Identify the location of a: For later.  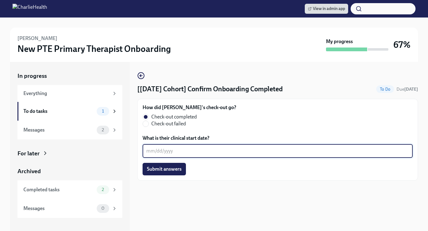
(70, 153).